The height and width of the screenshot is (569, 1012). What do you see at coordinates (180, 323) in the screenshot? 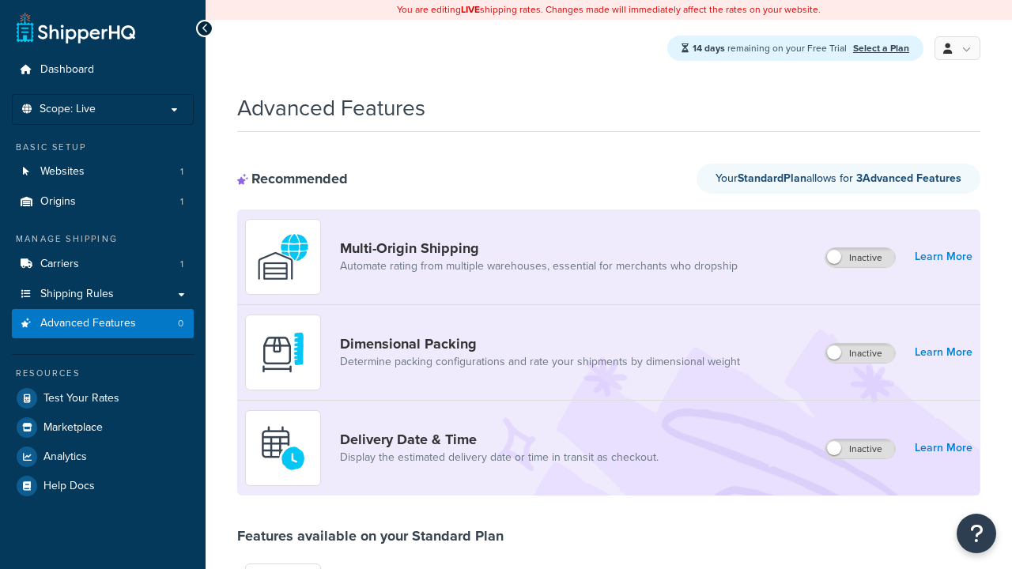
I see `span: 0` at bounding box center [180, 323].